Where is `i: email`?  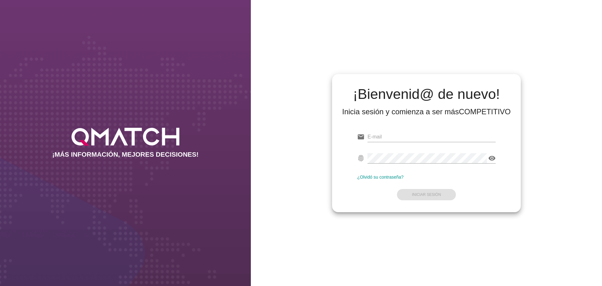 i: email is located at coordinates (361, 137).